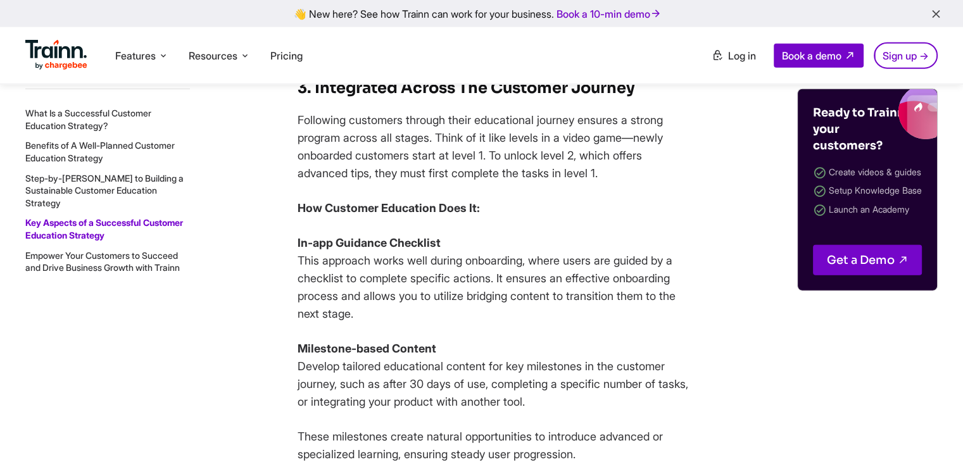 The image size is (963, 462). I want to click on span: Book a demo, so click(812, 56).